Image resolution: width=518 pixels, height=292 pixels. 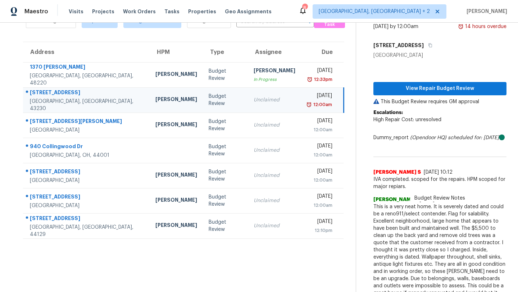 I want to click on th: Assignee, so click(x=274, y=52).